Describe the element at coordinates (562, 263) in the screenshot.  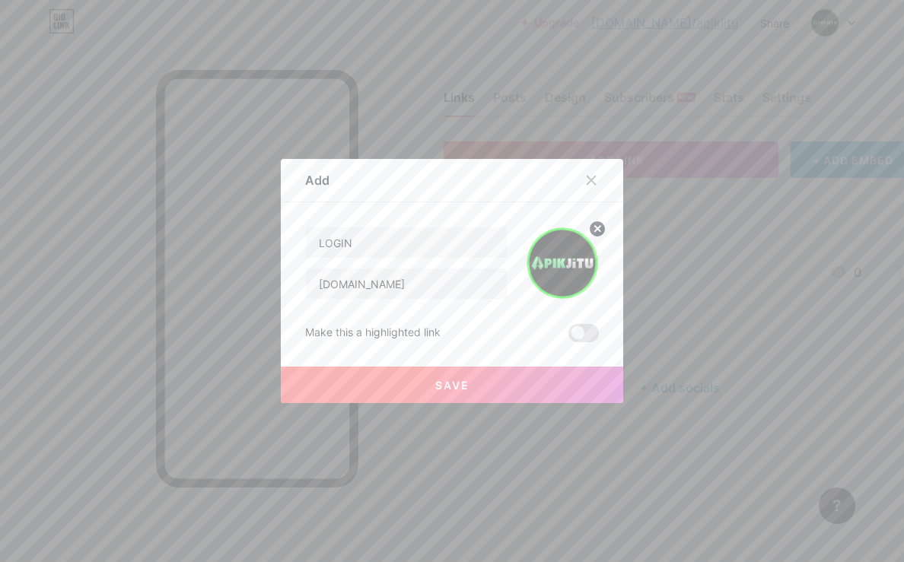
I see `img: link_thumbnail` at that location.